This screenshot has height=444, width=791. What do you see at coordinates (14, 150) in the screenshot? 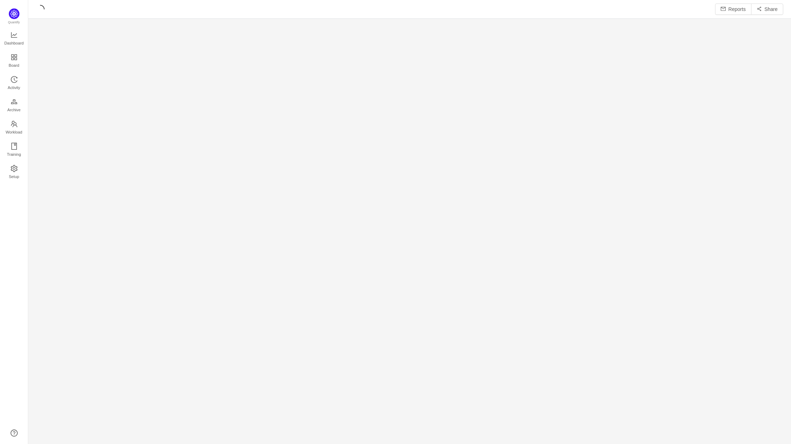
I see `a: Training` at bounding box center [14, 150].